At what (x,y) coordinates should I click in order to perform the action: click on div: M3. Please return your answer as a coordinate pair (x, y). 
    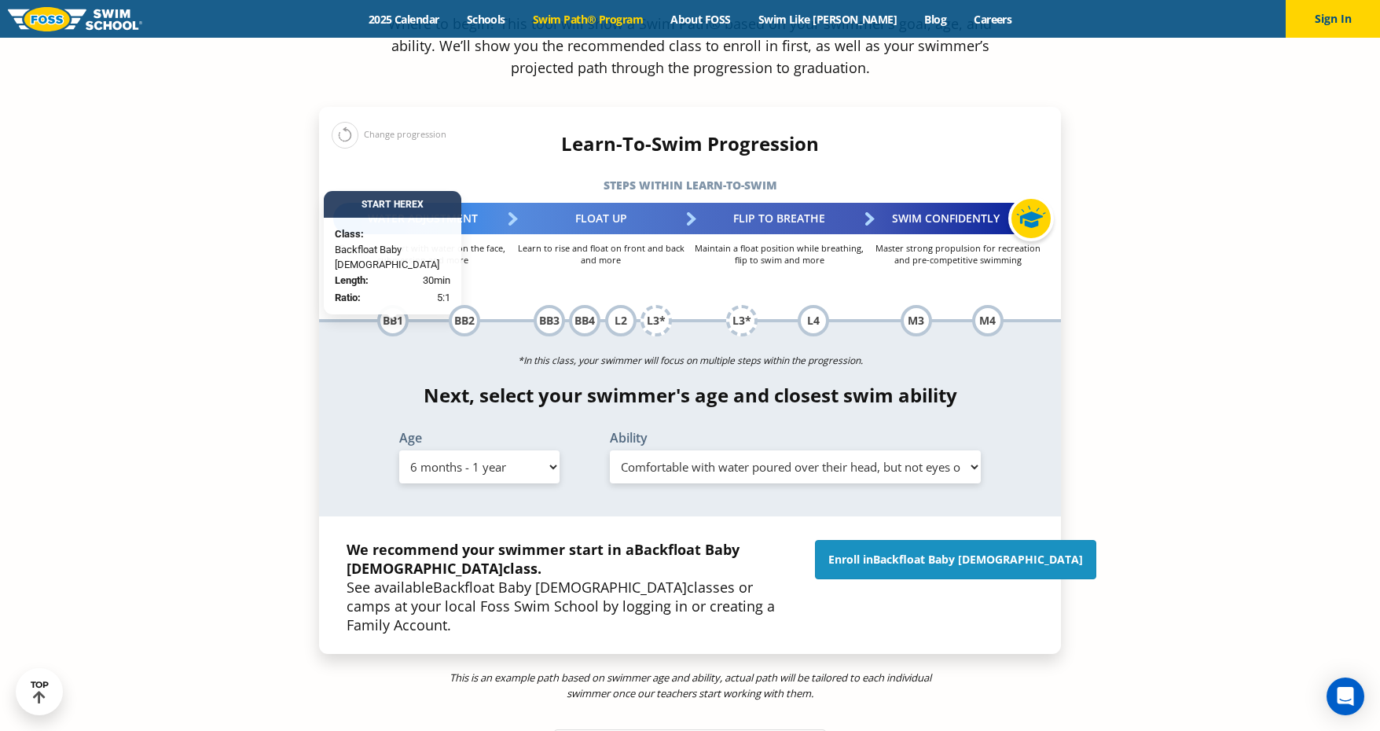
    Looking at the image, I should click on (916, 321).